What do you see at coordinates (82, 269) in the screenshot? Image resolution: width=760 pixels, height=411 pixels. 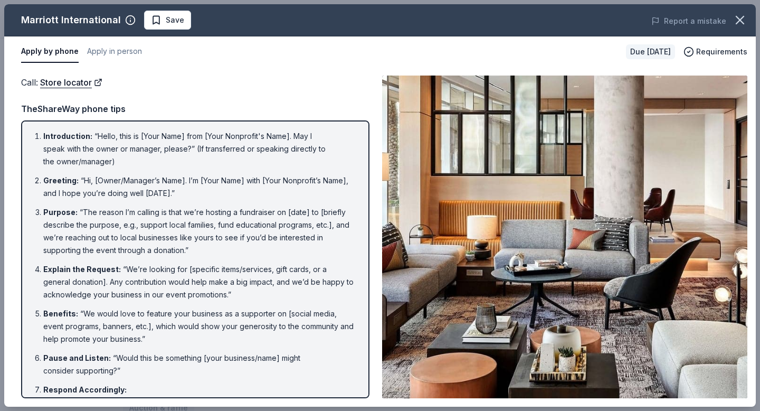 I see `span: Explain the Request :` at bounding box center [82, 269].